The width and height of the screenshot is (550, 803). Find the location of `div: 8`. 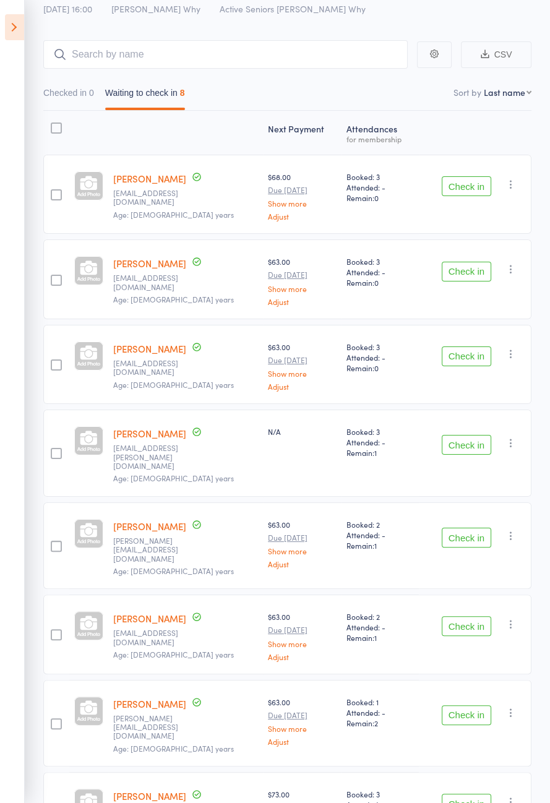

div: 8 is located at coordinates (182, 93).